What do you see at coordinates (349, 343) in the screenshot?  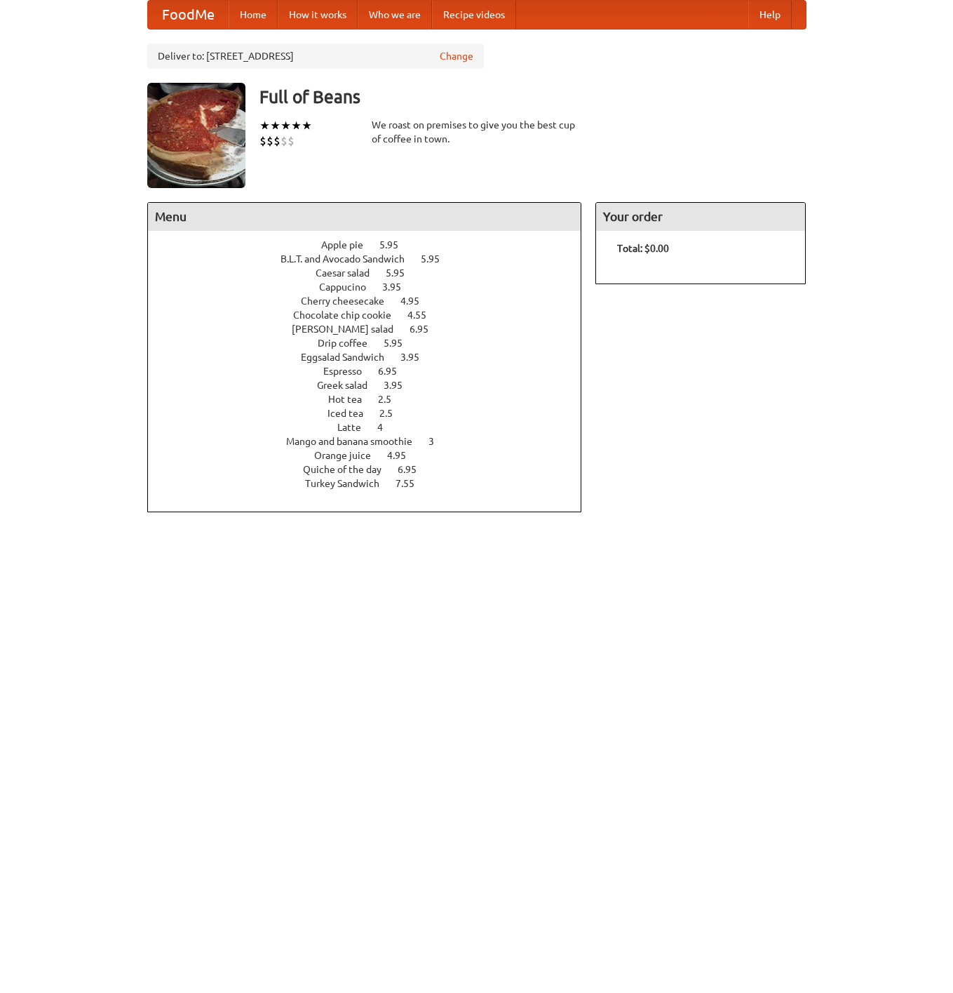 I see `span: Drip coffee` at bounding box center [349, 343].